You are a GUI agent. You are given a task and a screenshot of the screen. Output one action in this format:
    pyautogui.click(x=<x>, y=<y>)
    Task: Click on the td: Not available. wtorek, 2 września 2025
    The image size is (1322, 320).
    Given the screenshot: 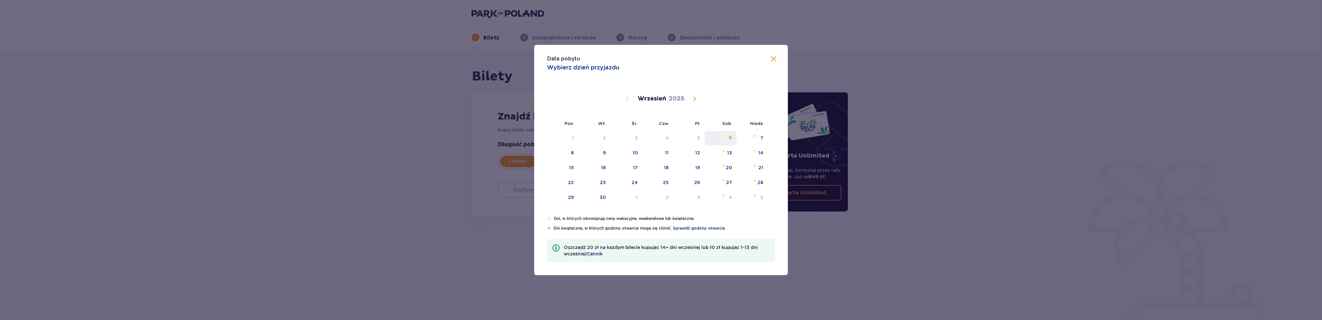 What is the action you would take?
    pyautogui.click(x=594, y=138)
    